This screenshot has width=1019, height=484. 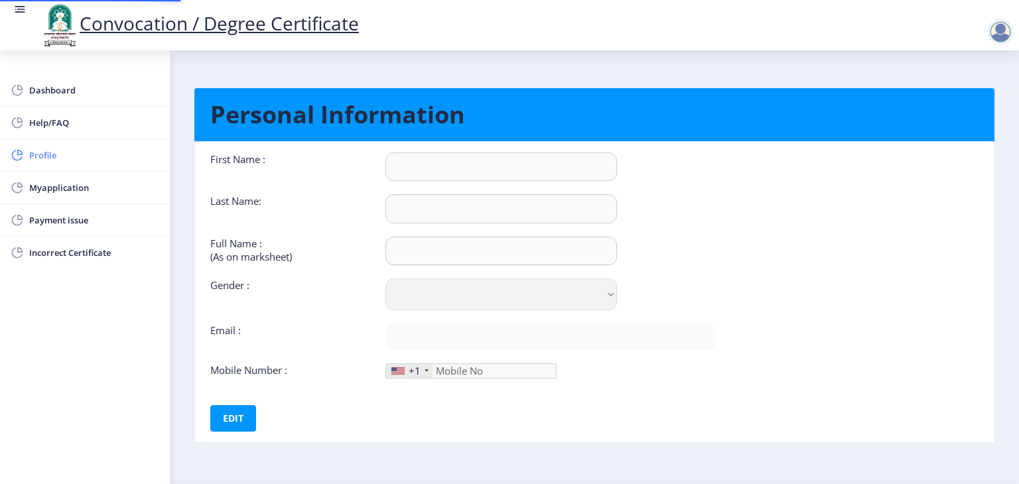 What do you see at coordinates (288, 371) in the screenshot?
I see `div: Mobile Number :` at bounding box center [288, 371].